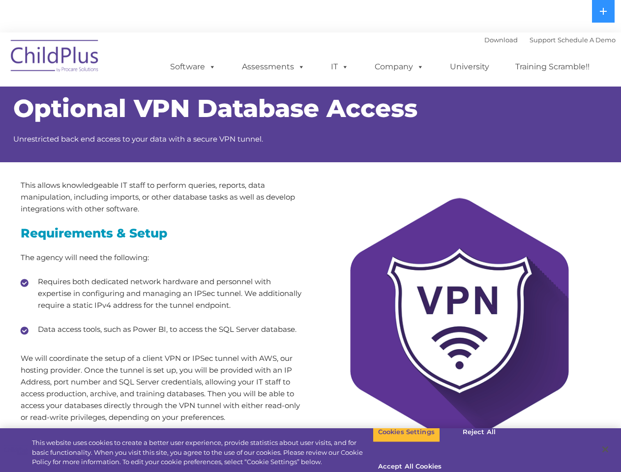 This screenshot has width=621, height=472. I want to click on p: We will coordinate the setup of a client VPN or IPSec tunnel with AWS, our hosting provider. Once..., so click(162, 388).